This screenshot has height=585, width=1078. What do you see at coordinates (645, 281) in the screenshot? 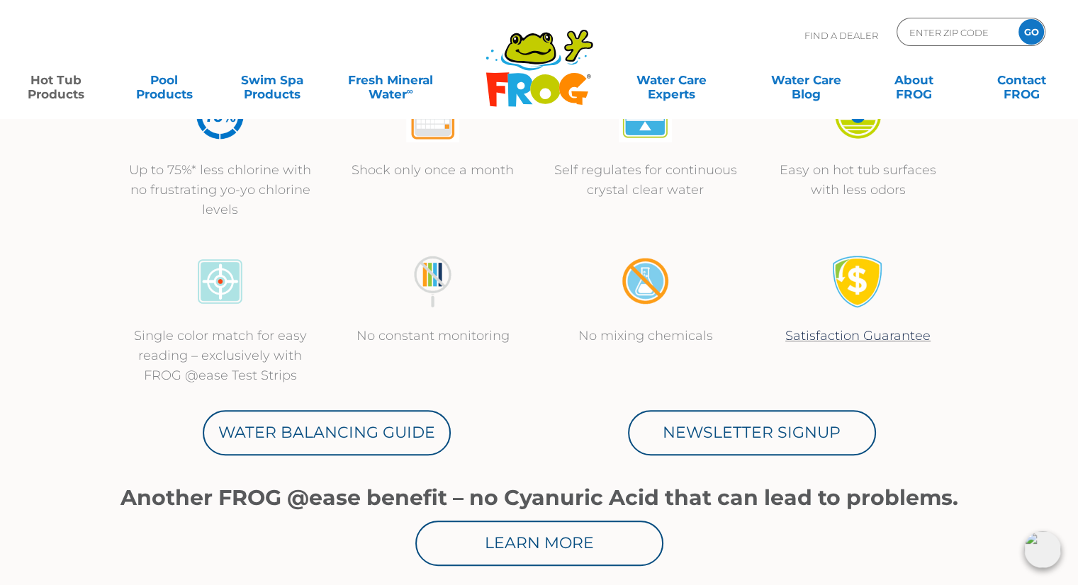
I see `img: no-mixing1` at bounding box center [645, 281].